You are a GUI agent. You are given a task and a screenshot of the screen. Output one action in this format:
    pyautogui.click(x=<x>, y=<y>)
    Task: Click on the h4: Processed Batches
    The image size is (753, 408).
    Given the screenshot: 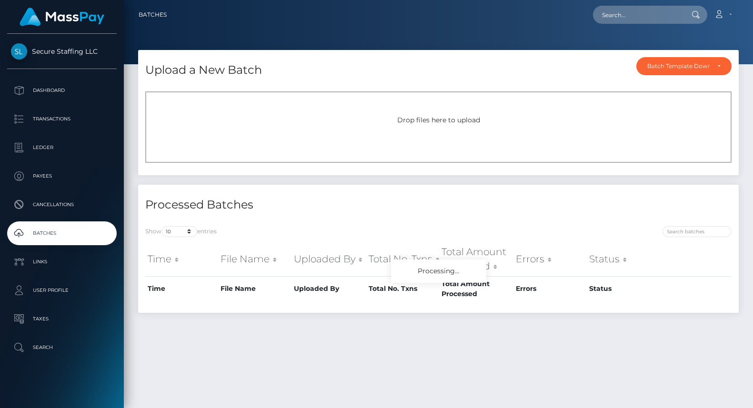 What is the action you would take?
    pyautogui.click(x=288, y=205)
    